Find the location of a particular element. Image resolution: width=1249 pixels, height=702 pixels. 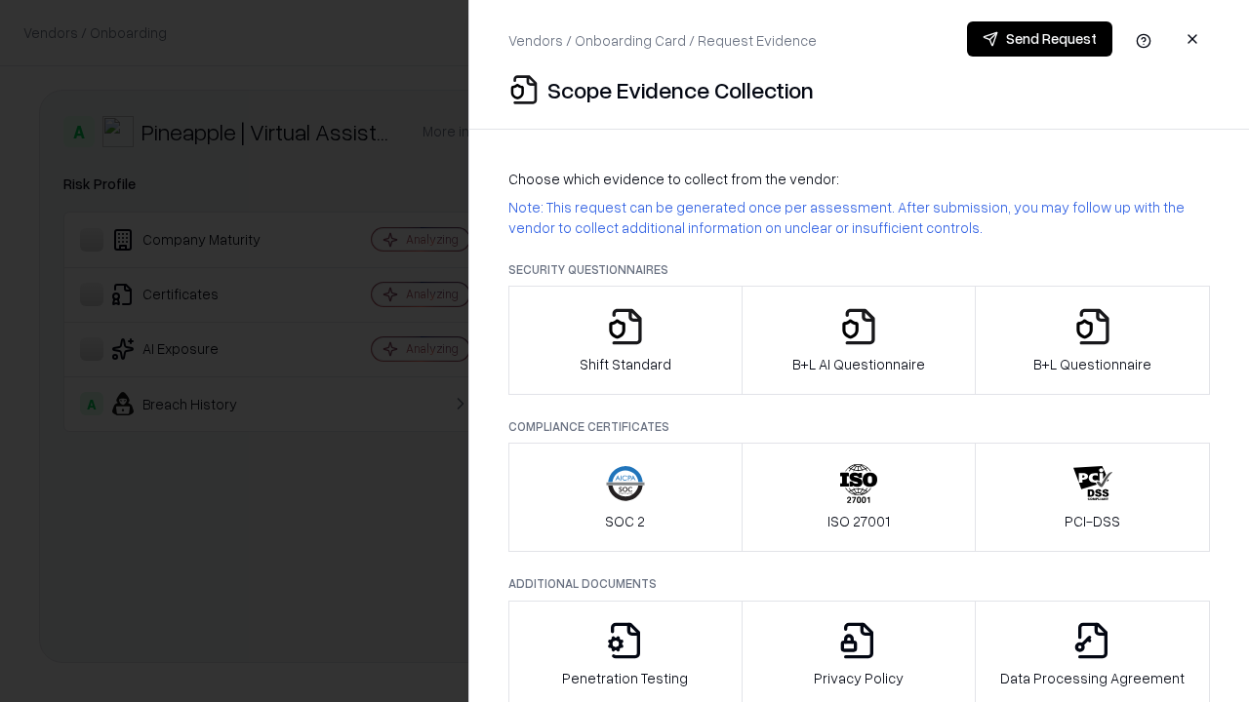

p: Choose which evidence to collect from the vendor: is located at coordinates (858, 179).